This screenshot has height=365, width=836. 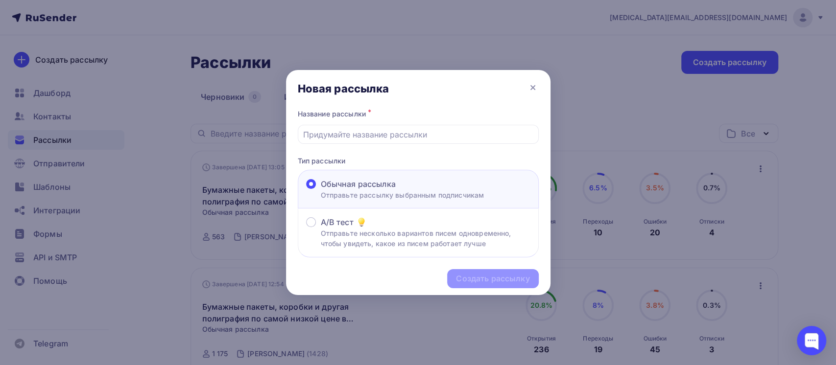 I want to click on p: Отправьте рассылку выбранным подписчикам, so click(x=403, y=195).